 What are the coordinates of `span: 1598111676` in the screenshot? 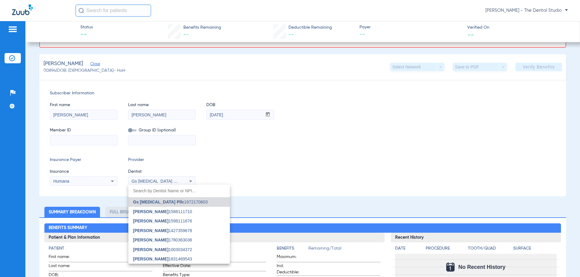 It's located at (162, 221).